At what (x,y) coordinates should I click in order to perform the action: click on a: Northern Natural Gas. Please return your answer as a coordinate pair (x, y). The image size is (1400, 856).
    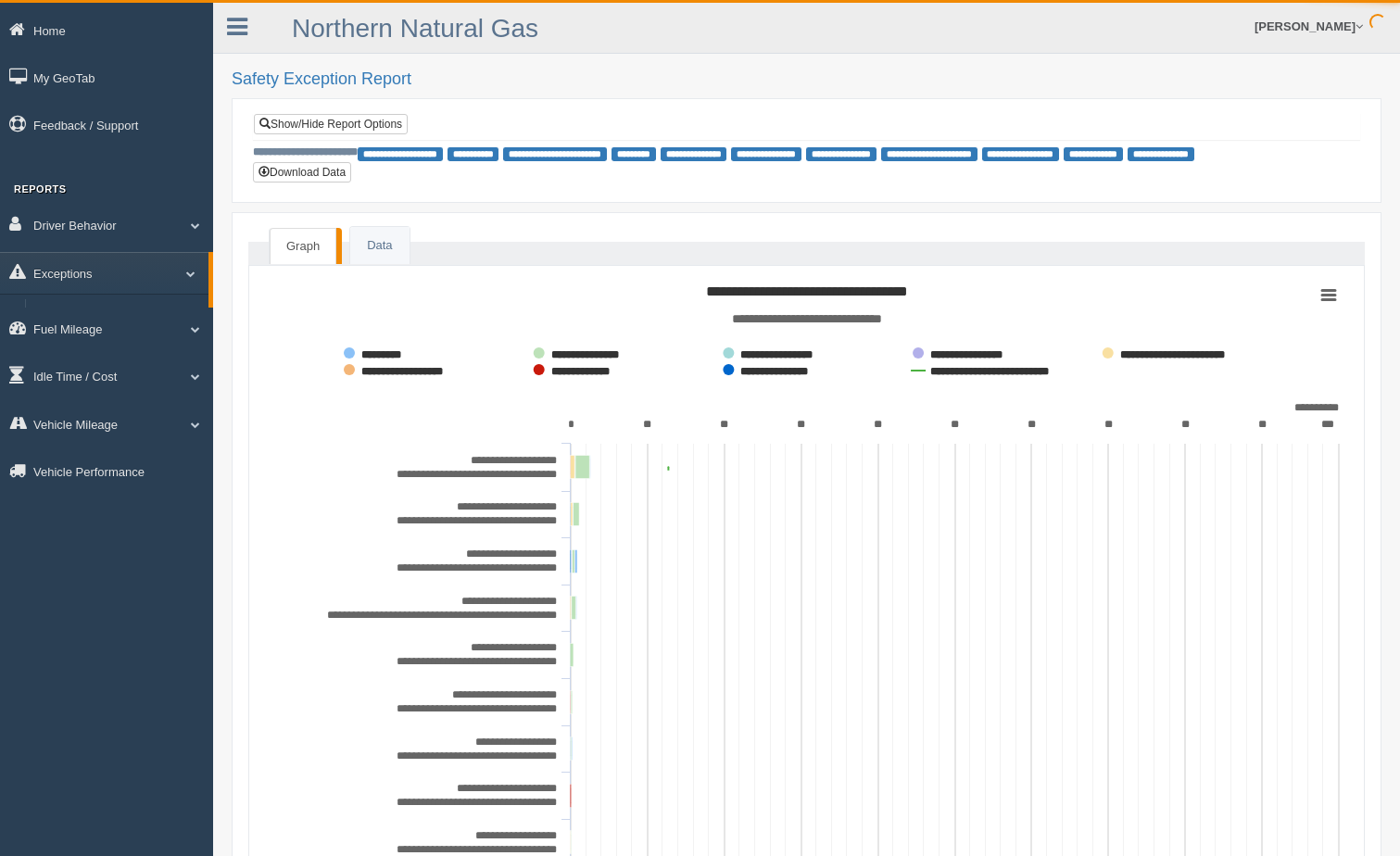
    Looking at the image, I should click on (415, 28).